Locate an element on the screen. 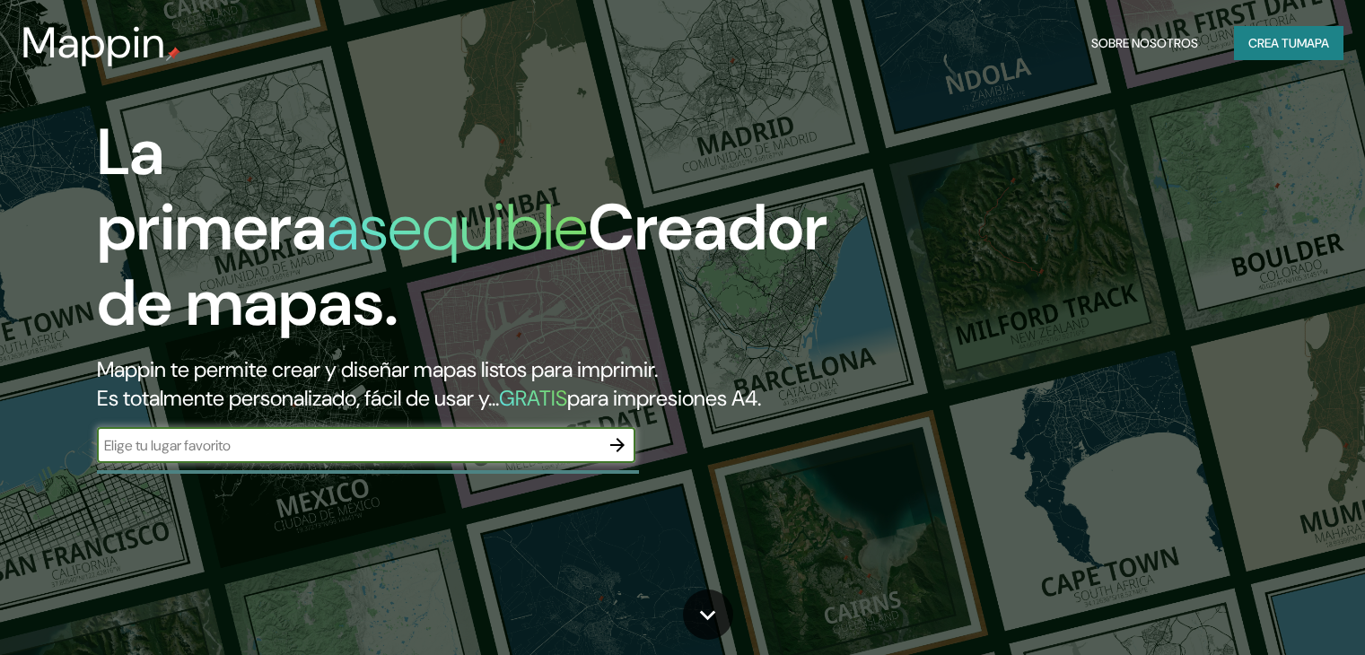 This screenshot has height=655, width=1365. button: Crea tumapa is located at coordinates (1289, 43).